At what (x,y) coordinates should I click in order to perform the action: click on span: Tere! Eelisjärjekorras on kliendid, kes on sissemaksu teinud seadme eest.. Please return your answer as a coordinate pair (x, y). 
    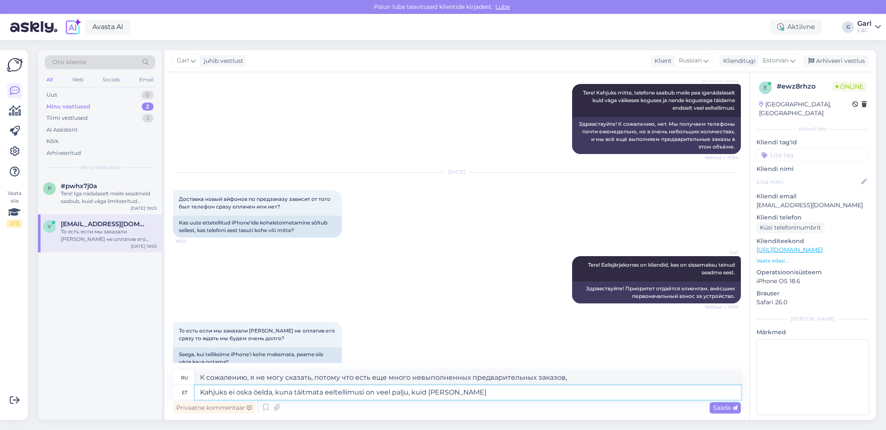
    Looking at the image, I should click on (662, 268).